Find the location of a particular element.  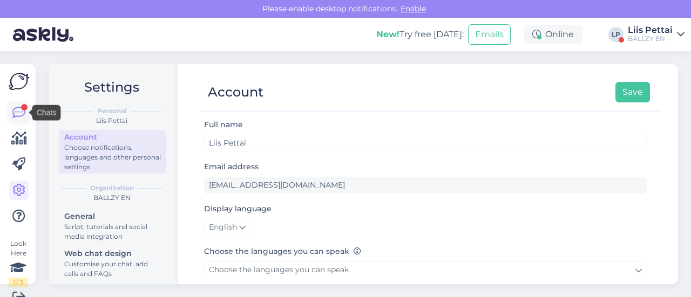

b: Organization is located at coordinates (112, 188).